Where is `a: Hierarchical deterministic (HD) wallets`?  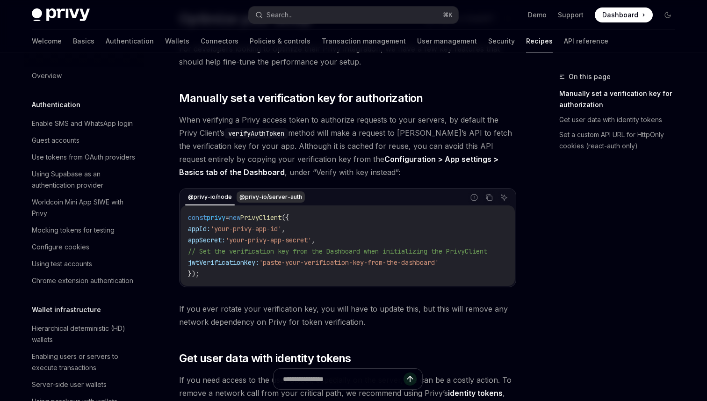 a: Hierarchical deterministic (HD) wallets is located at coordinates (84, 334).